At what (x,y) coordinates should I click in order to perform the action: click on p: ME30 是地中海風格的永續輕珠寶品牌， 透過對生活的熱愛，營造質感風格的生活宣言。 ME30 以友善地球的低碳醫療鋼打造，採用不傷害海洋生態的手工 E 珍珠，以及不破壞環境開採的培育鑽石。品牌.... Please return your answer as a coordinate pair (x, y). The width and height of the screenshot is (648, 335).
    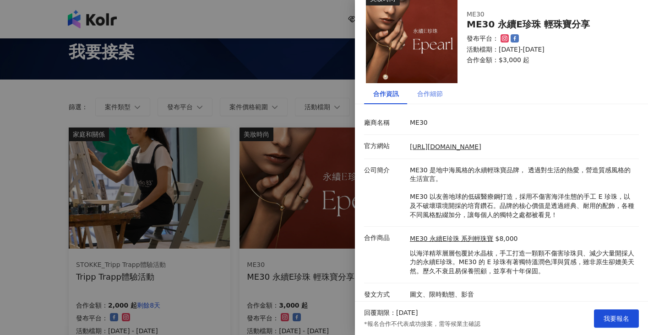
    Looking at the image, I should click on (522, 193).